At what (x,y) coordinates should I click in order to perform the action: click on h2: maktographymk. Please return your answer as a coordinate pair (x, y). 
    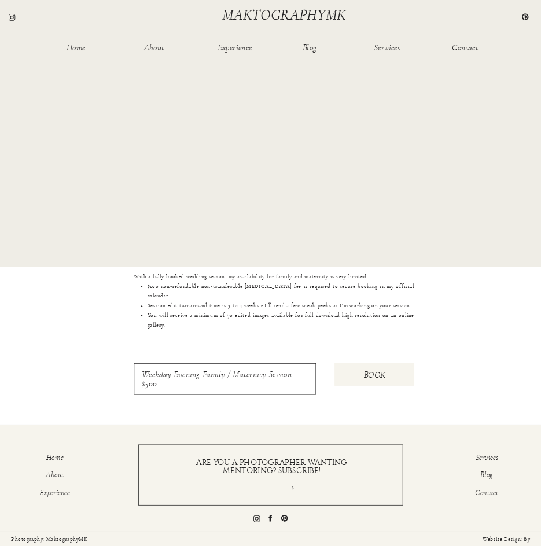
    Looking at the image, I should click on (286, 14).